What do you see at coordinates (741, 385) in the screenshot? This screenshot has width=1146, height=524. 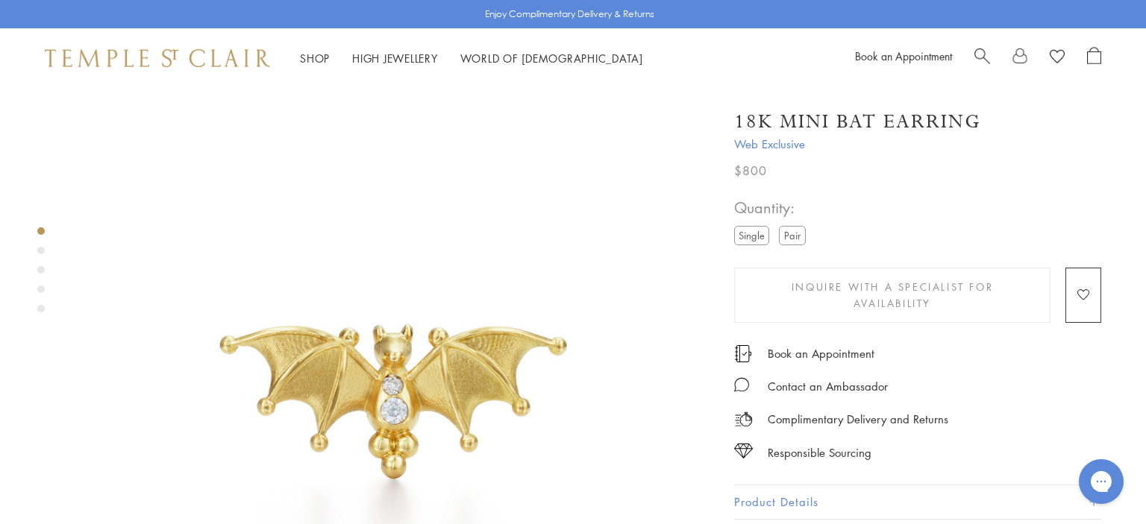 I see `img: MessageIcon-01_2.svg` at bounding box center [741, 385].